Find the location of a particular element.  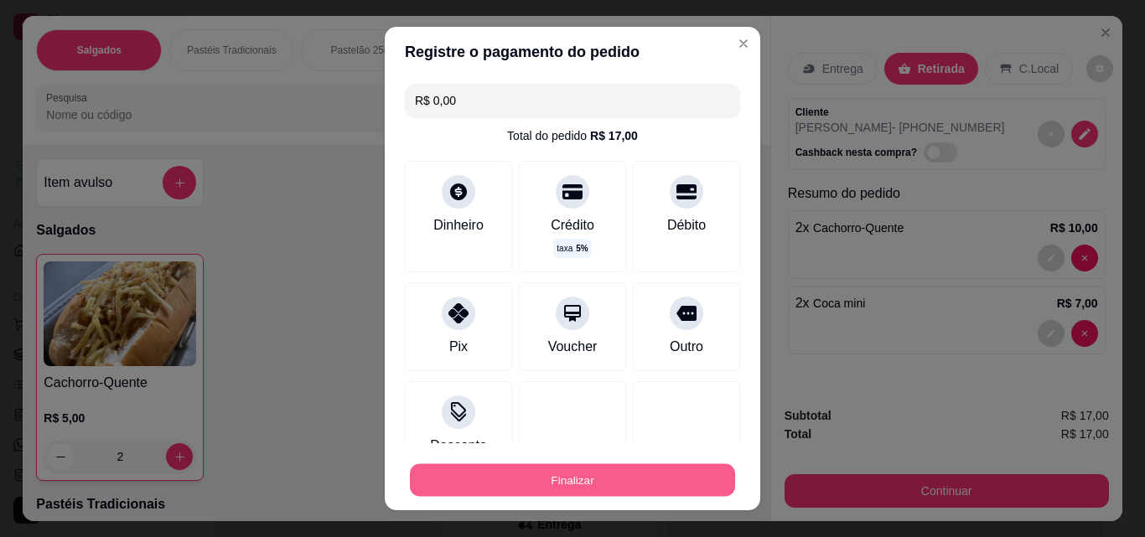

div: R$ 17,00 is located at coordinates (614, 136).